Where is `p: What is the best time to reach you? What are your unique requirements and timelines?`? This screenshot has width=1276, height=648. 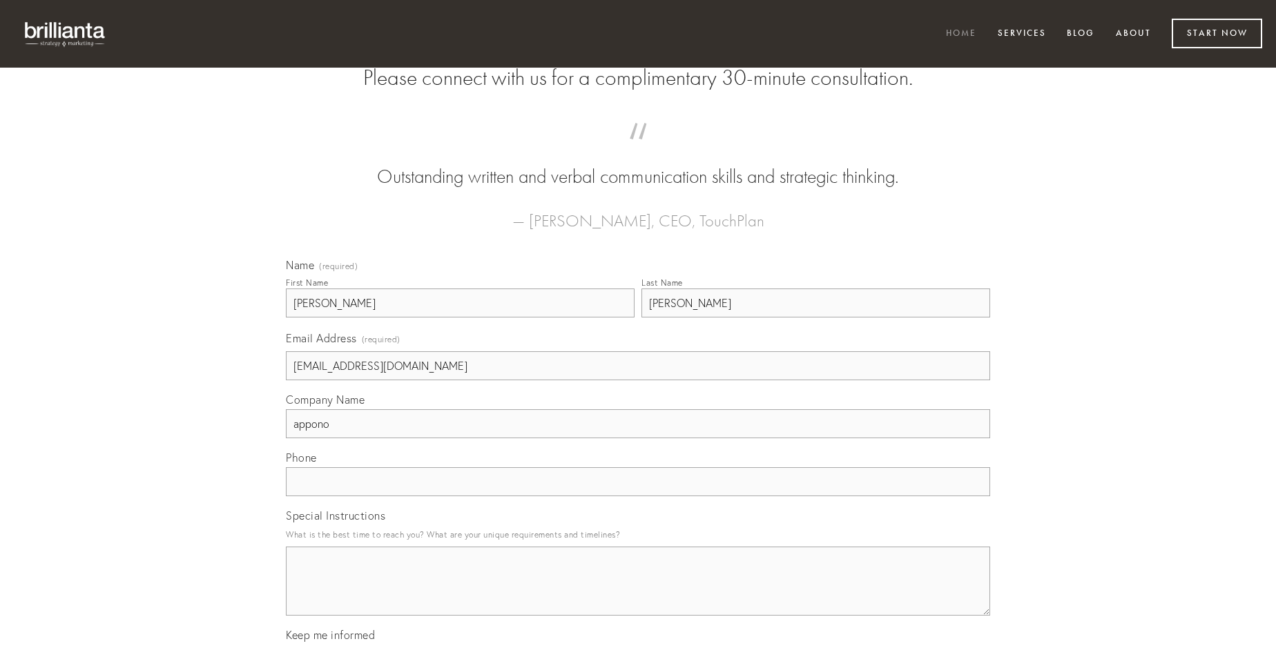 p: What is the best time to reach you? What are your unique requirements and timelines? is located at coordinates (638, 534).